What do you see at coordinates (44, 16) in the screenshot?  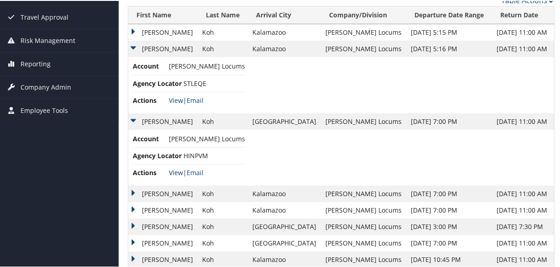 I see `span: Travel Approval` at bounding box center [44, 16].